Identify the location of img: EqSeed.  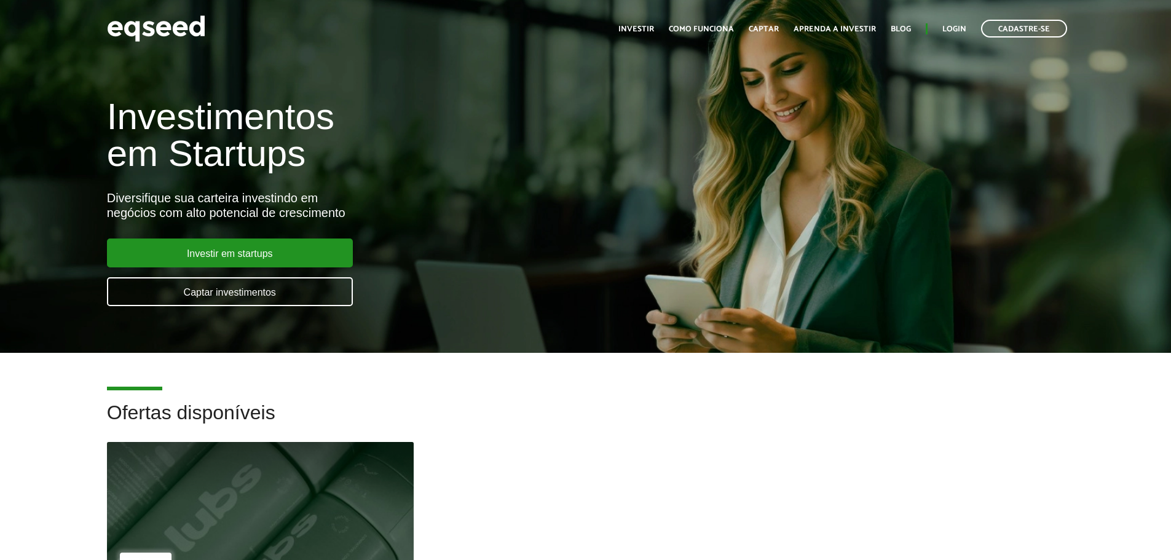
(156, 28).